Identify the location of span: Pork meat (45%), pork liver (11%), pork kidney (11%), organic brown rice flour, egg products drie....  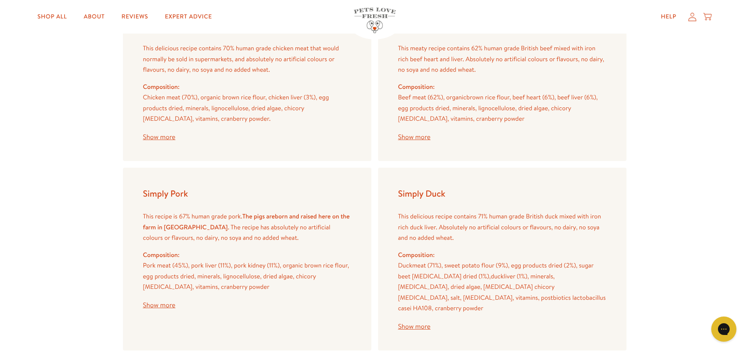
(246, 276).